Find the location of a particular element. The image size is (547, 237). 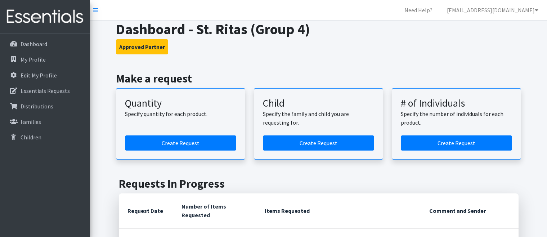

a: Dashboard is located at coordinates (45, 44).